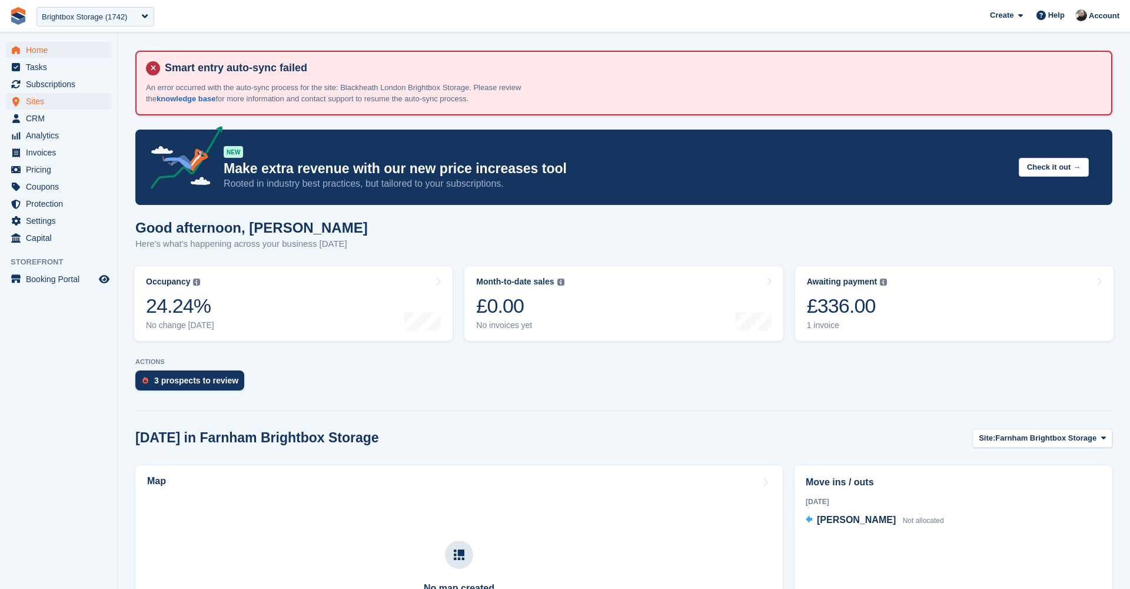 The image size is (1130, 589). Describe the element at coordinates (954, 482) in the screenshot. I see `h2: Move ins / outs` at that location.